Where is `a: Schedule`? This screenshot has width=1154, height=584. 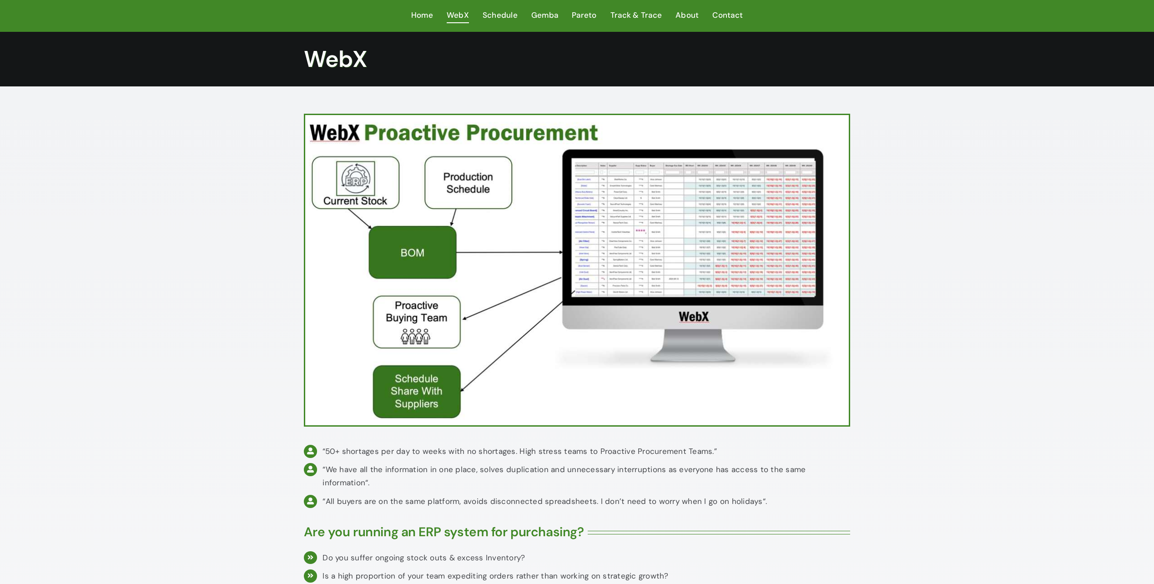 a: Schedule is located at coordinates (500, 15).